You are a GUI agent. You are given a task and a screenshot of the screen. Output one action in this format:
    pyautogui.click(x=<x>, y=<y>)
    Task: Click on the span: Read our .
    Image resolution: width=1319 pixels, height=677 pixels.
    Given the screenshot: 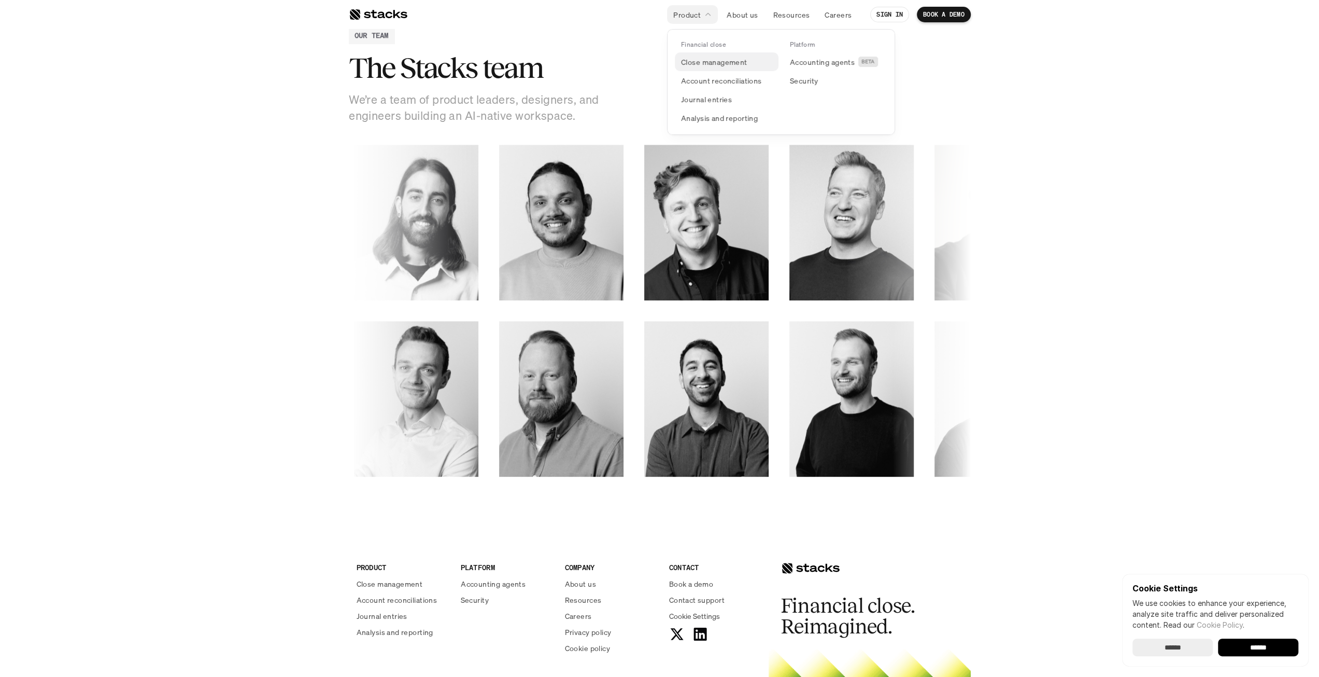 What is the action you would take?
    pyautogui.click(x=1204, y=624)
    